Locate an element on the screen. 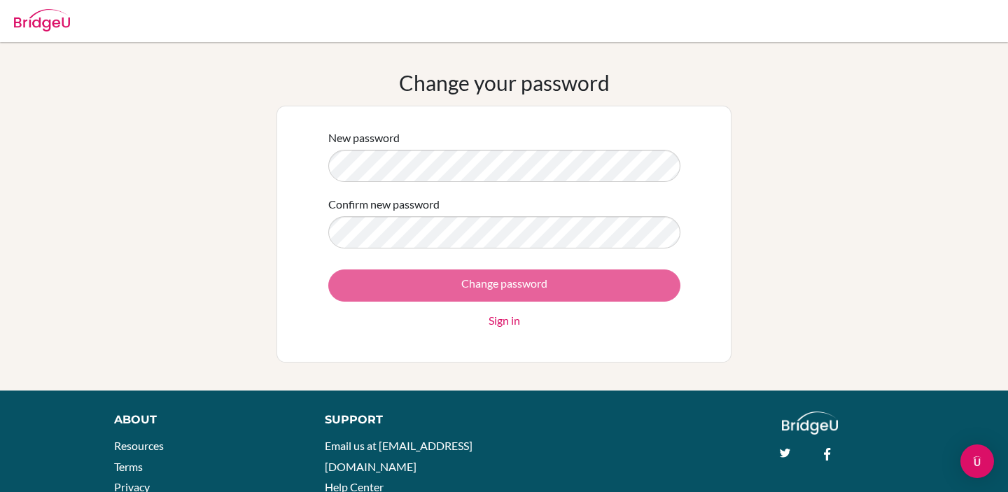 The height and width of the screenshot is (492, 1008). div: Support is located at coordinates (407, 420).